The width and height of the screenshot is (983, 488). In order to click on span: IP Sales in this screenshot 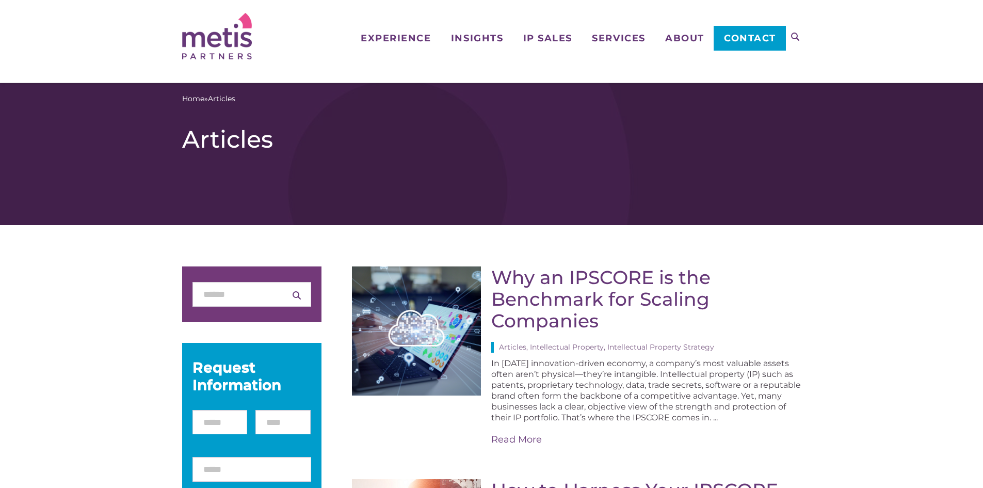, I will do `click(547, 38)`.